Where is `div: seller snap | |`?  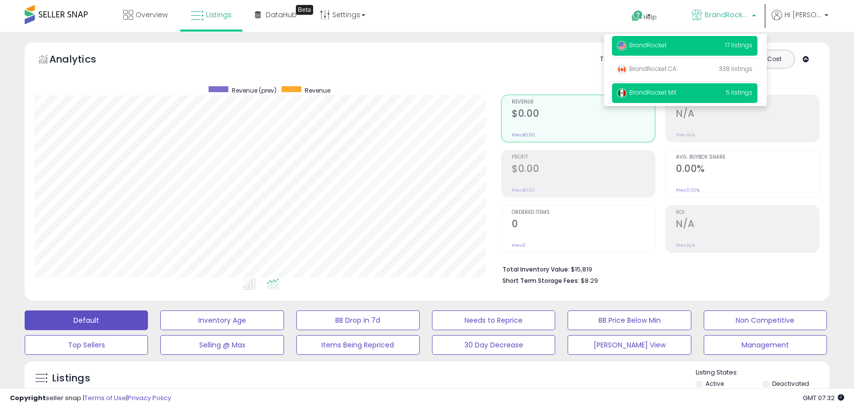
div: seller snap | | is located at coordinates (90, 398).